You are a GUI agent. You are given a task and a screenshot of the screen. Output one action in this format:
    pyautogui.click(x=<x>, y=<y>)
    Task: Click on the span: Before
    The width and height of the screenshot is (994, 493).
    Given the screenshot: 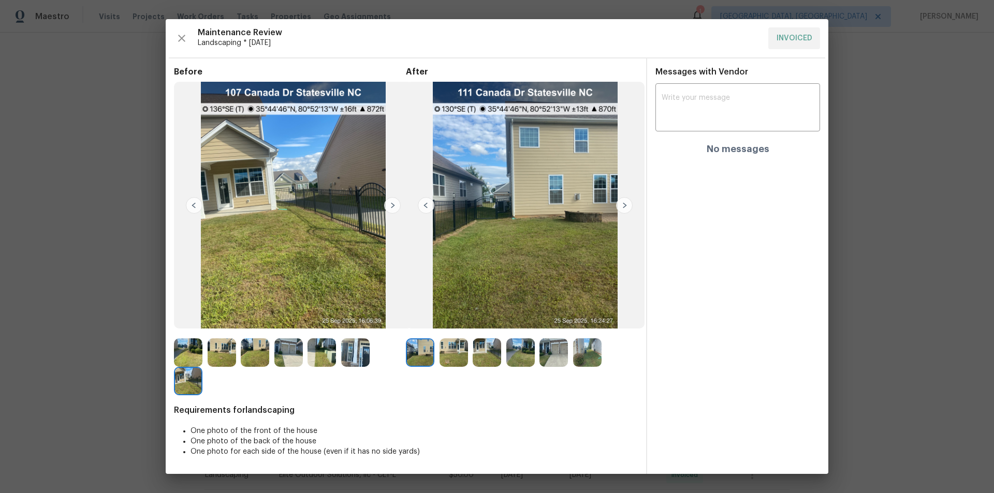 What is the action you would take?
    pyautogui.click(x=290, y=72)
    